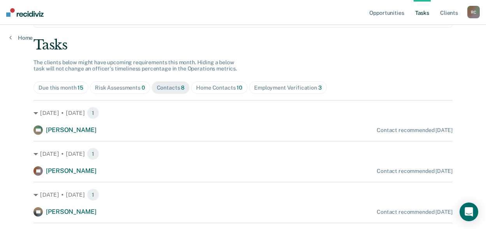  I want to click on span: 15, so click(80, 87).